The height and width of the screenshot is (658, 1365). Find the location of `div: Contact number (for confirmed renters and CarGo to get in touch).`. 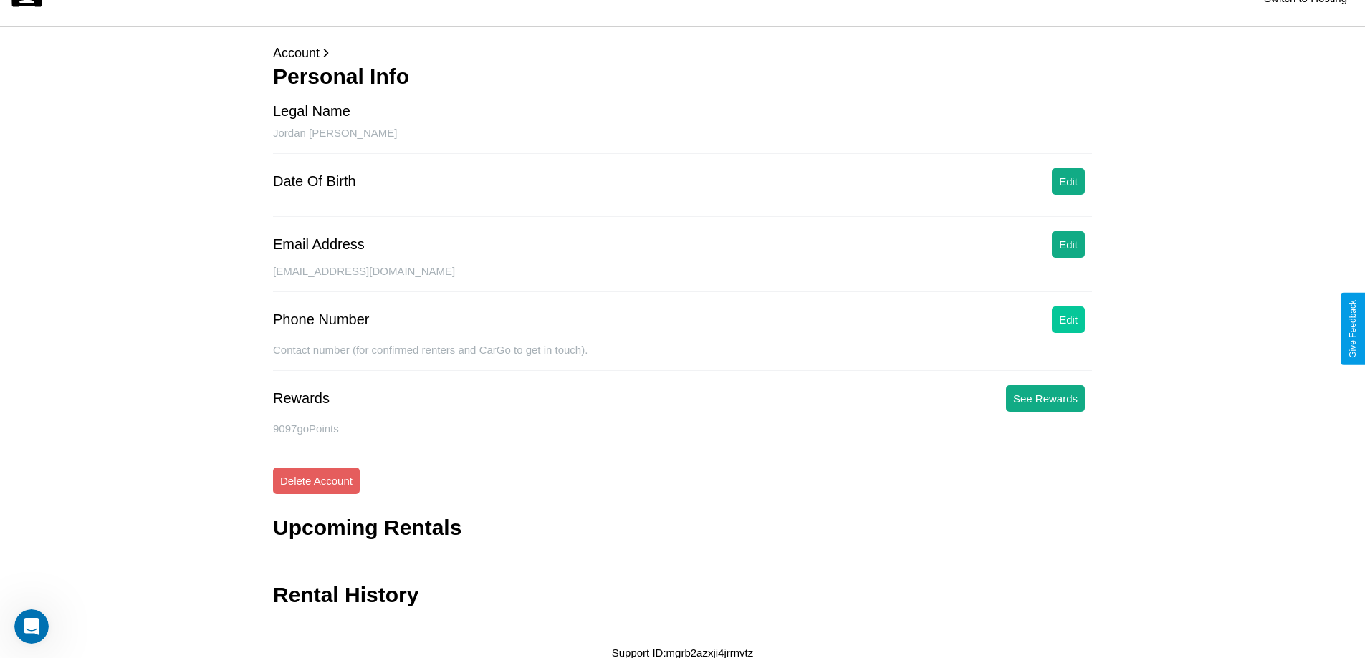

div: Contact number (for confirmed renters and CarGo to get in touch). is located at coordinates (682, 357).